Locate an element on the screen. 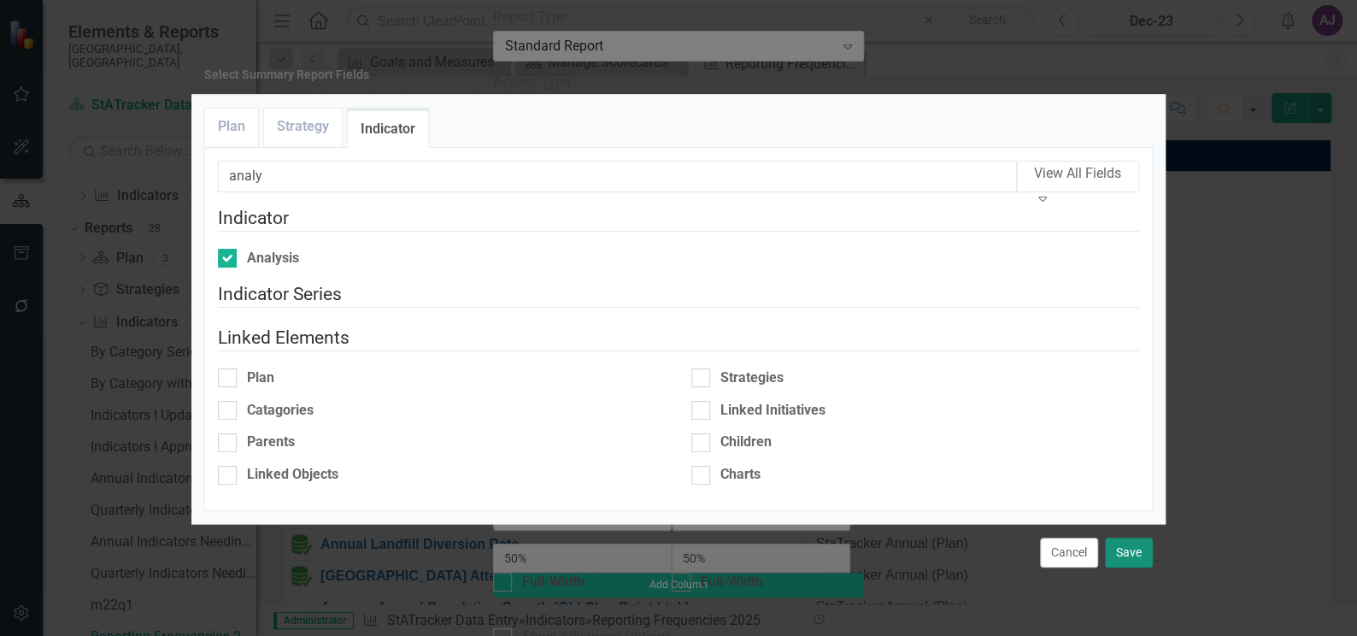  div: Children is located at coordinates (746, 442).